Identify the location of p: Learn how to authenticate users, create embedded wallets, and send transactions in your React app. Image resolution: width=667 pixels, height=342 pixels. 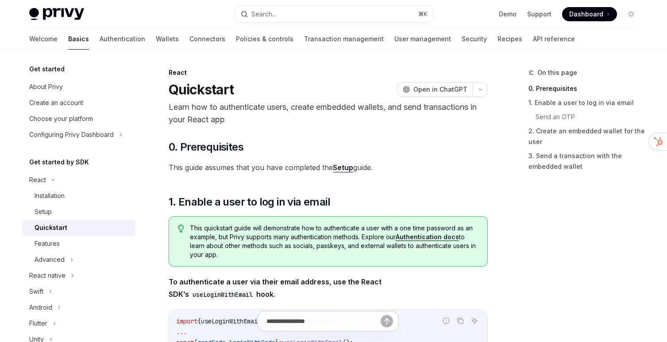
(328, 113).